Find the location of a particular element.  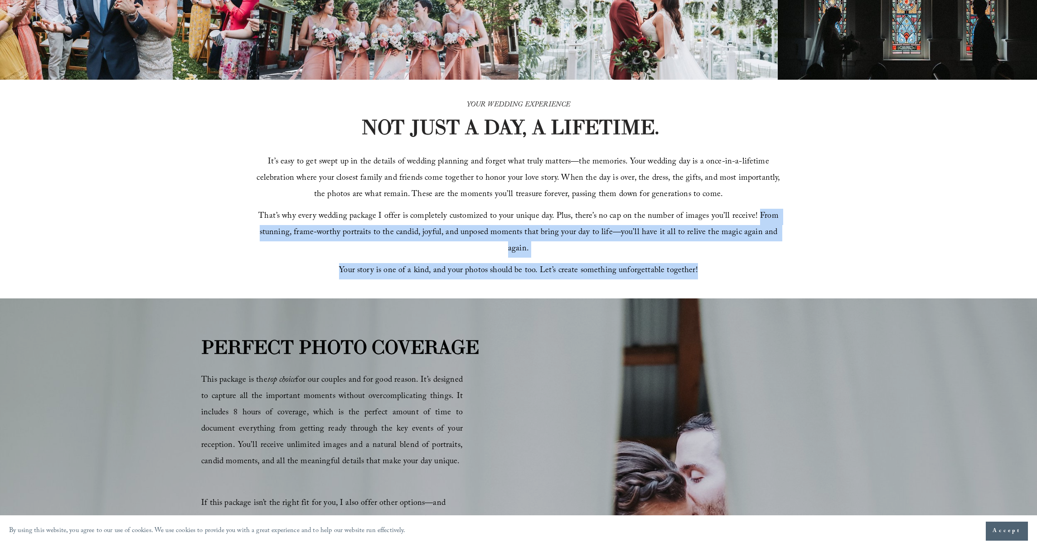

span: That’s why every wedding package I offer is completely customized to your unique day. Plus, there... is located at coordinates (519, 233).